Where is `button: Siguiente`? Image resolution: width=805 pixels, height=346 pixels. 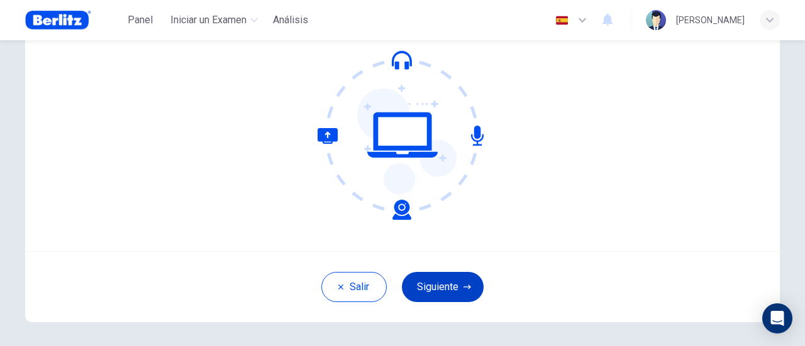 button: Siguiente is located at coordinates (443, 287).